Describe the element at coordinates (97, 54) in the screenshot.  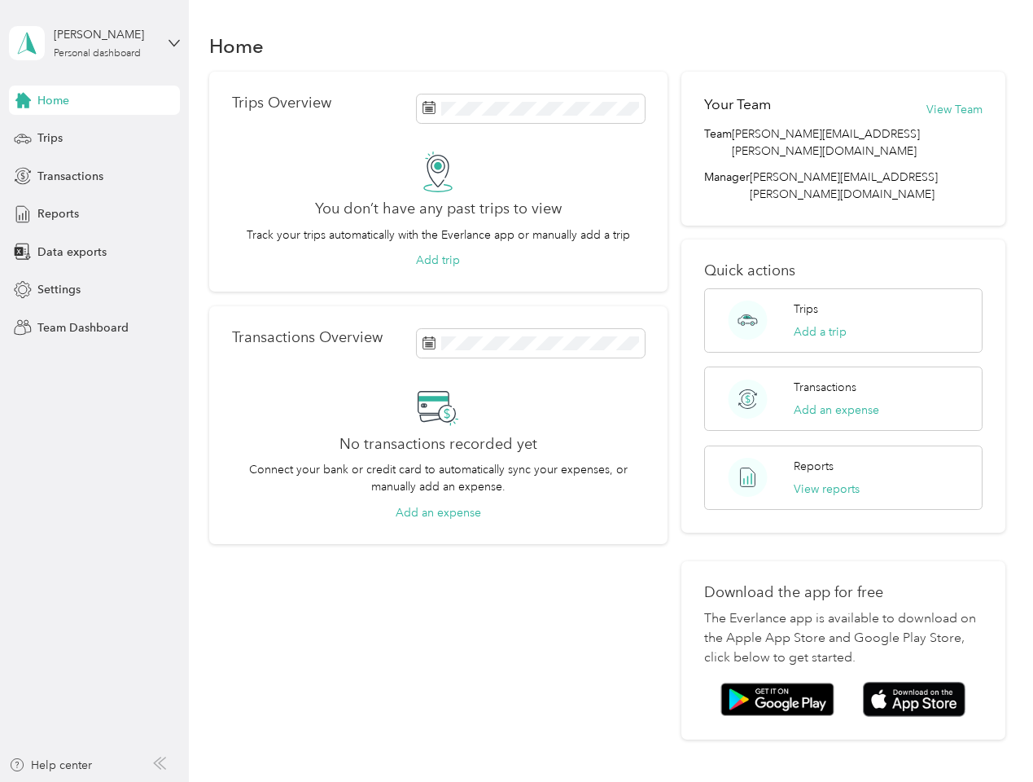
I see `div: Personal dashboard` at that location.